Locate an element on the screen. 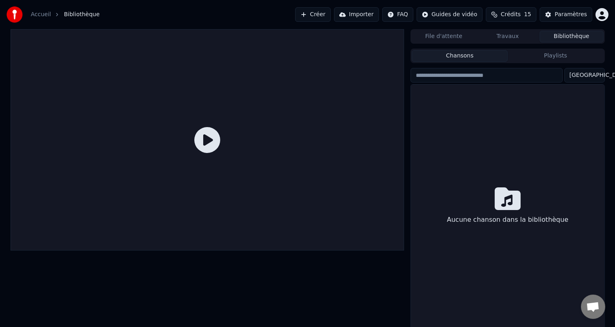 The height and width of the screenshot is (327, 615). button: Bibliothèque is located at coordinates (571, 36).